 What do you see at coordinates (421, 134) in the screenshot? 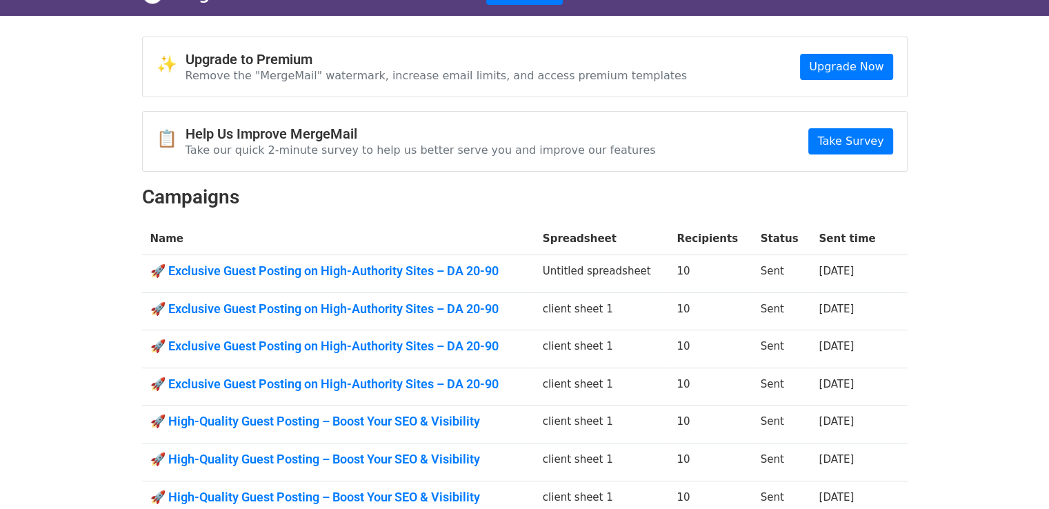
I see `h4: Help Us Improve MergeMail` at bounding box center [421, 134].